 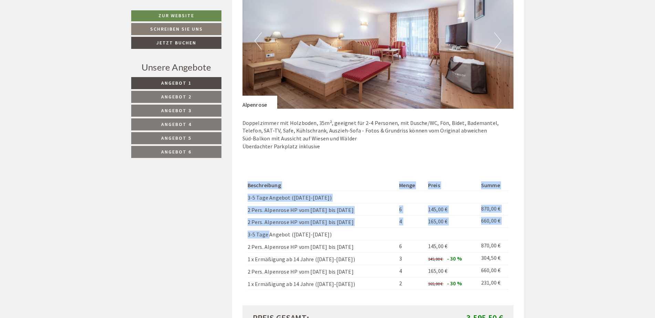 What do you see at coordinates (260, 102) in the screenshot?
I see `div: Alpenrose` at bounding box center [260, 102].